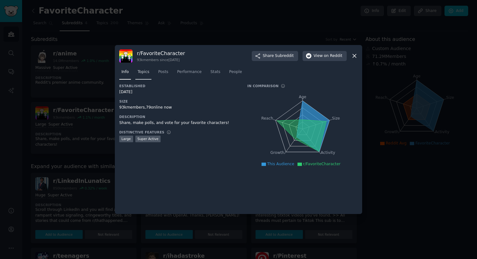  I want to click on a: Info, so click(125, 73).